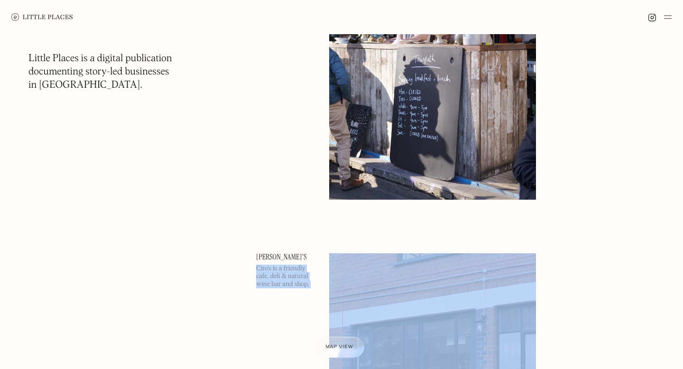 The width and height of the screenshot is (683, 369). I want to click on a: Map view, so click(340, 347).